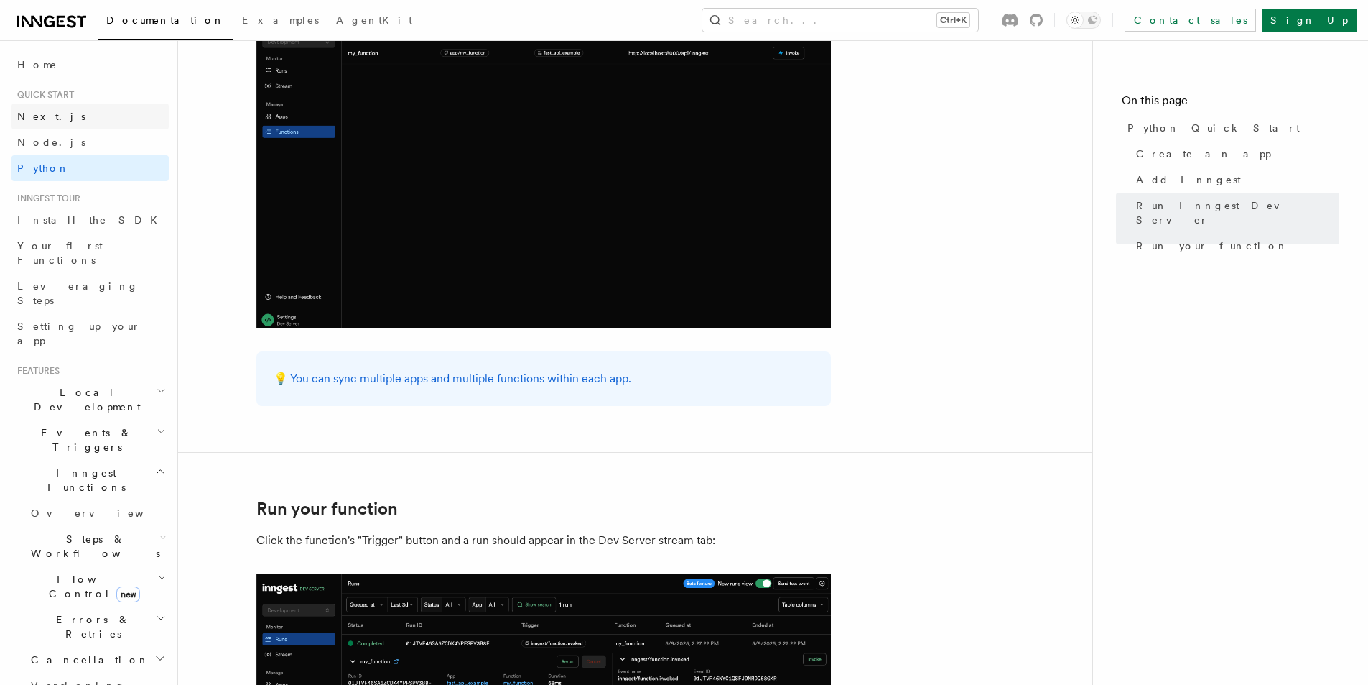 The image size is (1368, 685). What do you see at coordinates (1190, 20) in the screenshot?
I see `a: Contact sales` at bounding box center [1190, 20].